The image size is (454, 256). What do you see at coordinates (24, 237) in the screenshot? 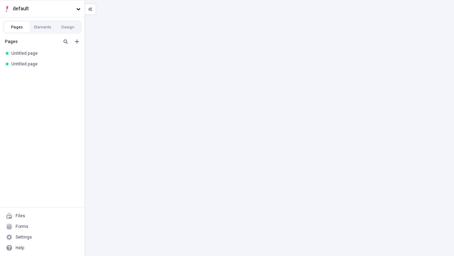
I see `div: Settings` at bounding box center [24, 237].